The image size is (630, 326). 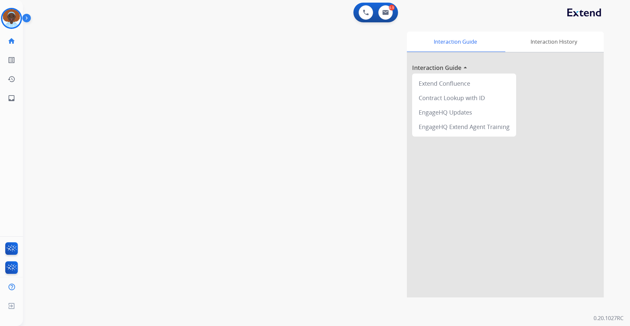 I want to click on div: Interaction Guide, so click(x=455, y=42).